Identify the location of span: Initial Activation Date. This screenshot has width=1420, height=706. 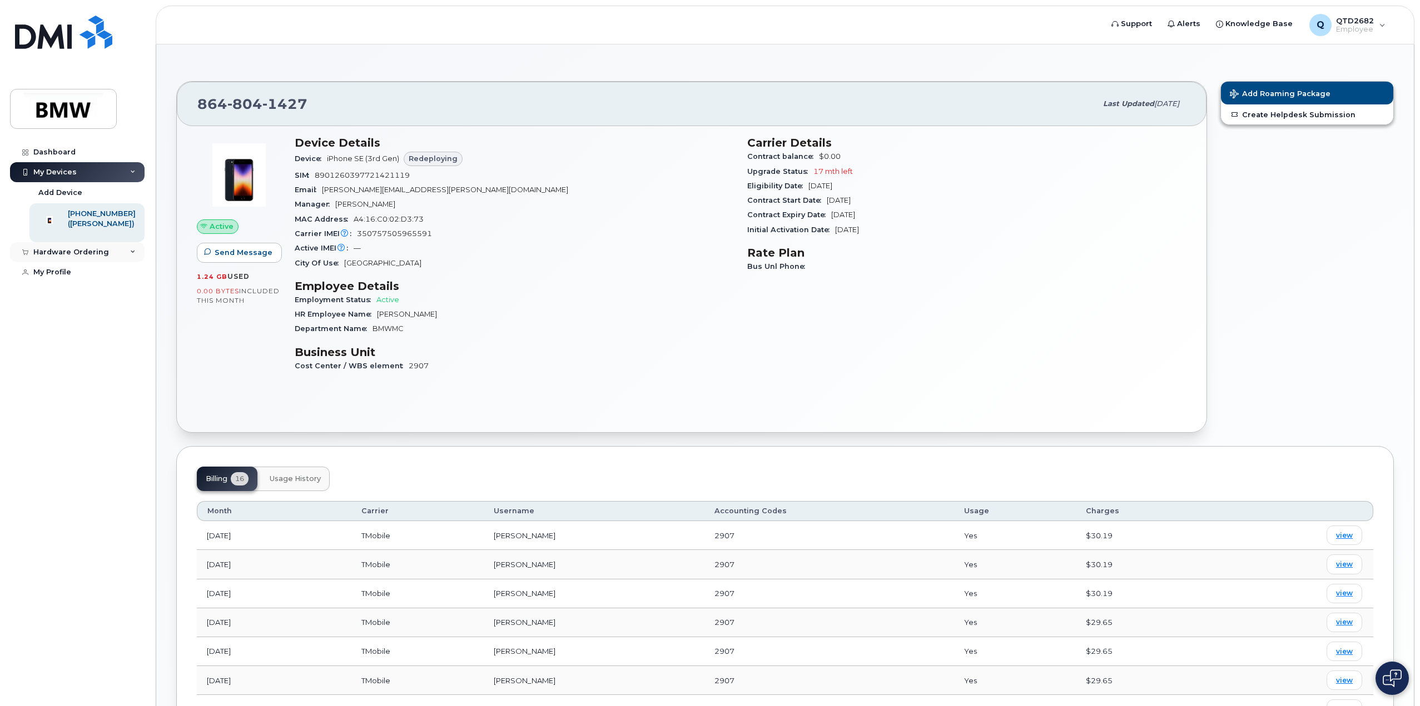
(791, 230).